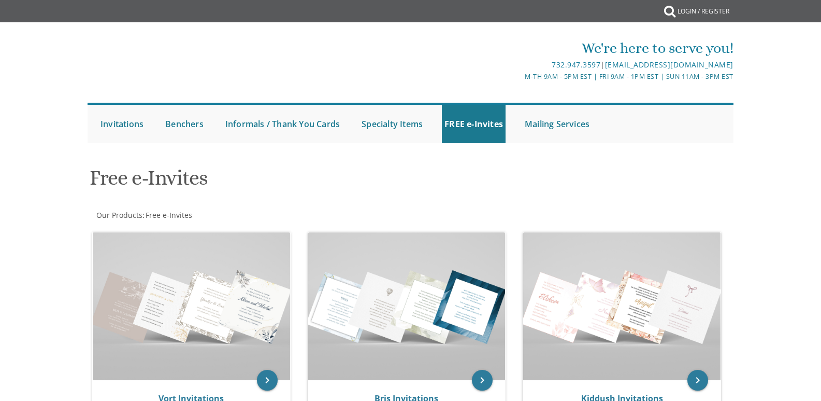 This screenshot has height=401, width=821. Describe the element at coordinates (576, 64) in the screenshot. I see `a: 732.947.3597` at that location.